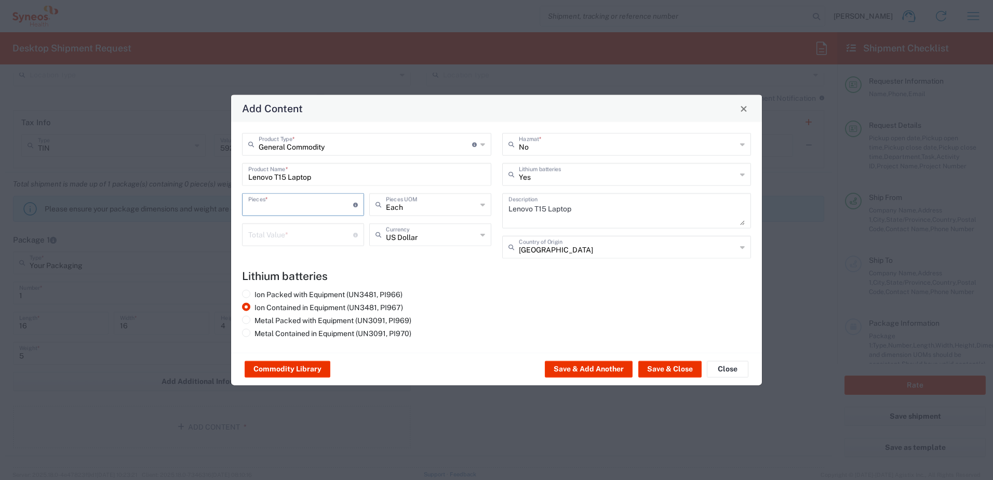 The height and width of the screenshot is (480, 993). What do you see at coordinates (322, 295) in the screenshot?
I see `label: Ion Packed with Equipment (UN3481, PI966)` at bounding box center [322, 295].